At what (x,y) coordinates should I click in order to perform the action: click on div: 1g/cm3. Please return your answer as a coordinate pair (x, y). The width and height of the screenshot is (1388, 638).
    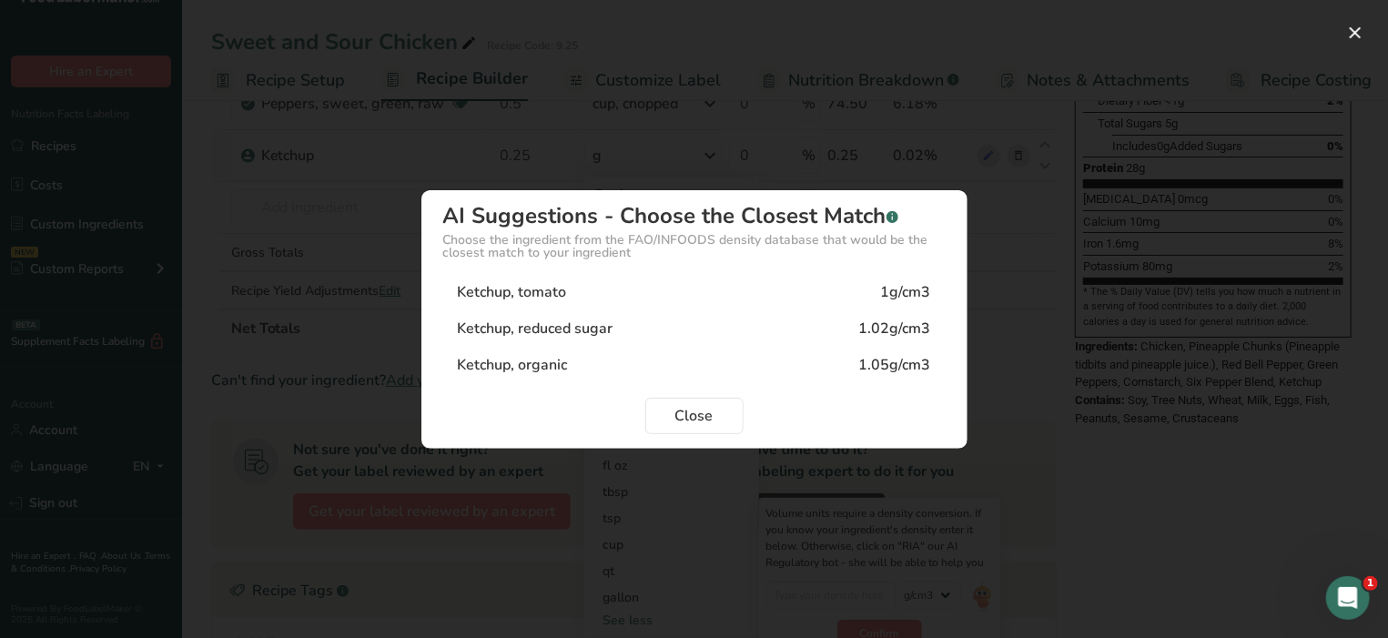
    Looking at the image, I should click on (906, 292).